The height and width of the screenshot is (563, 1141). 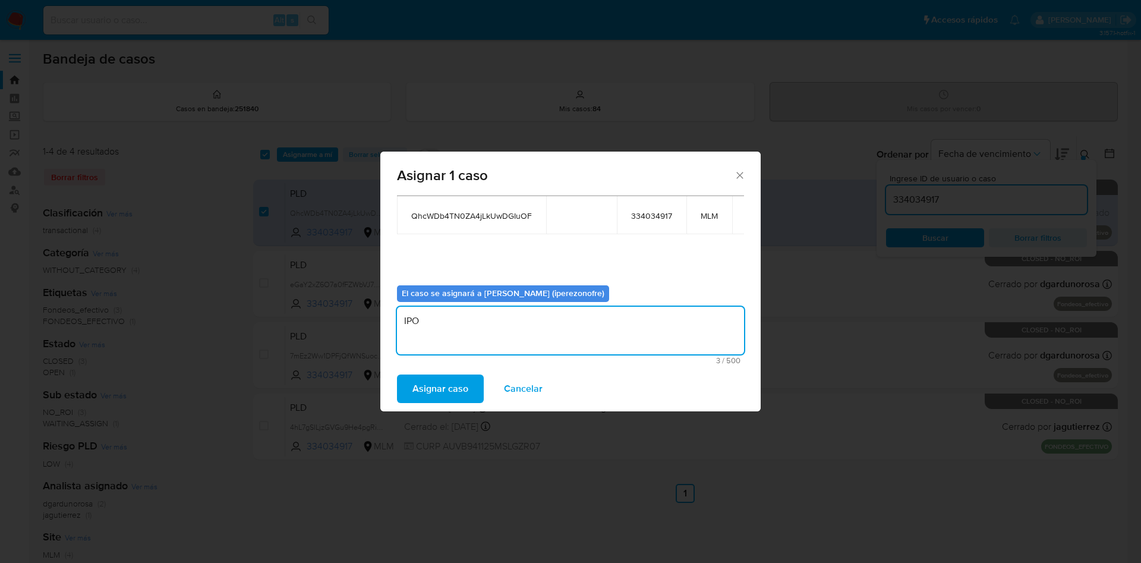 I want to click on textarea: IPO, so click(x=571, y=331).